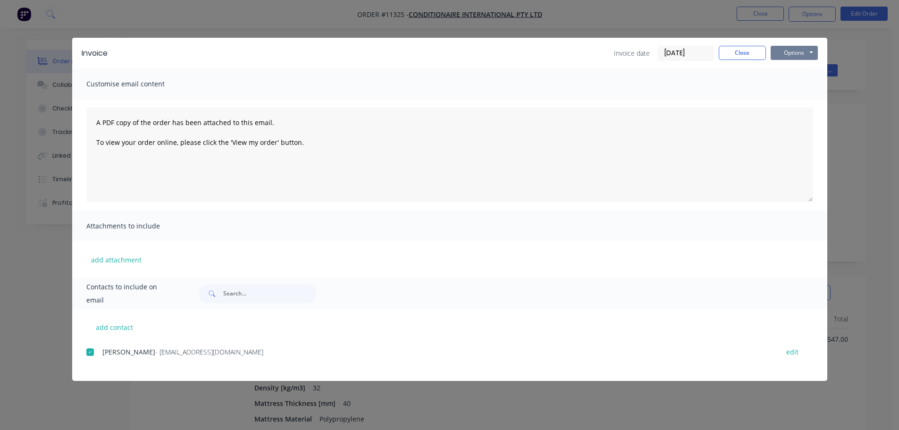 This screenshot has width=899, height=430. Describe the element at coordinates (270, 294) in the screenshot. I see `input: Search...` at that location.